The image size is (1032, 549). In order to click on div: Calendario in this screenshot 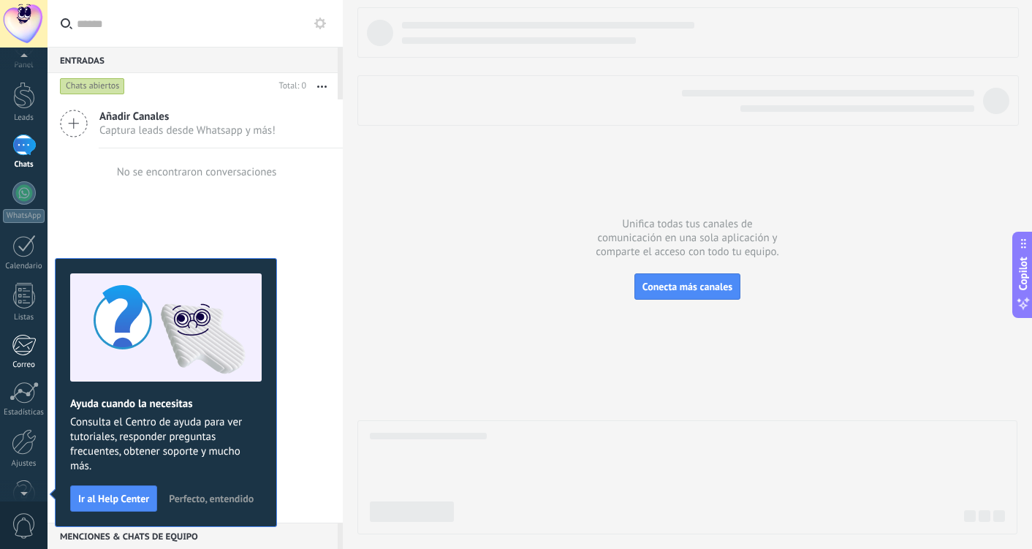, I will do `click(24, 266)`.